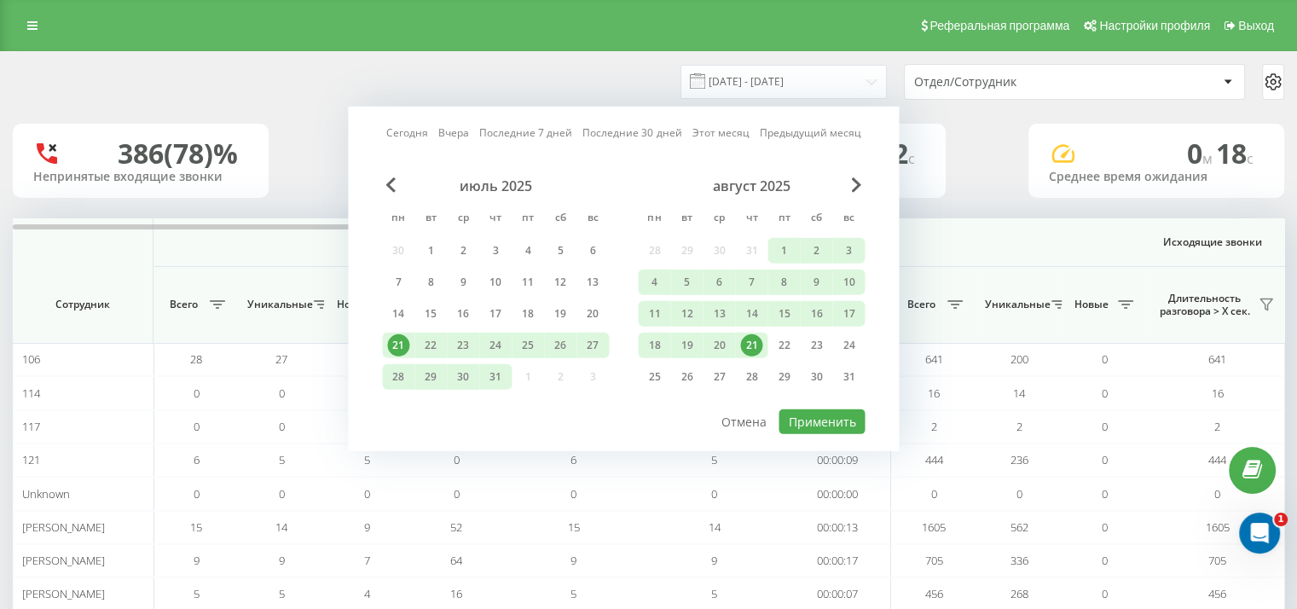  What do you see at coordinates (573, 460) in the screenshot?
I see `span: 6` at bounding box center [573, 460].